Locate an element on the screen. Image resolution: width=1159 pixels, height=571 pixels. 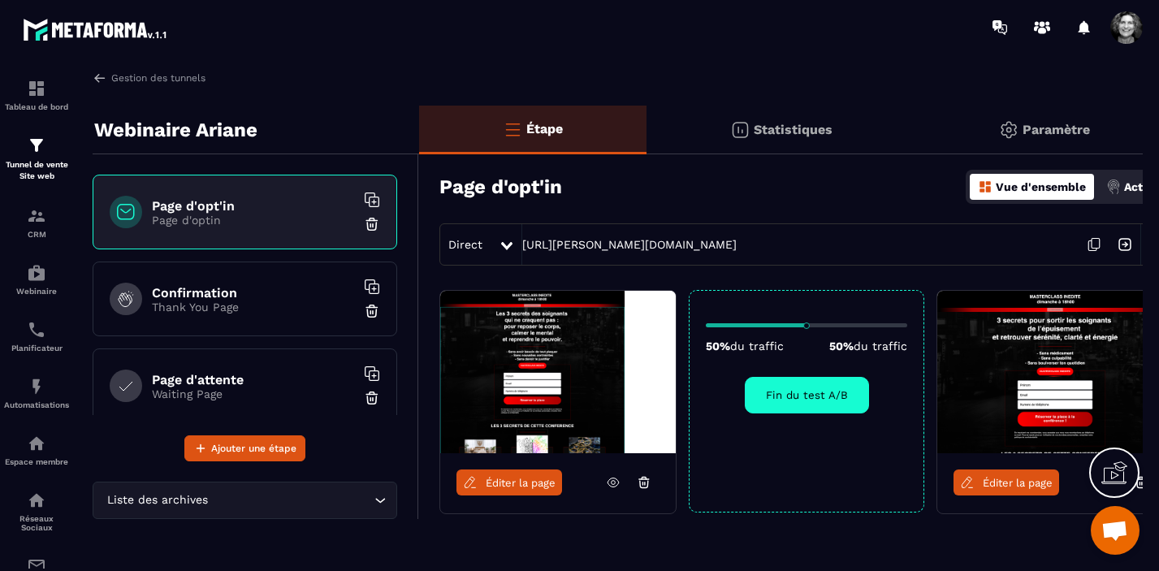
a: formationformationTunnel de vente Site web is located at coordinates (37, 158).